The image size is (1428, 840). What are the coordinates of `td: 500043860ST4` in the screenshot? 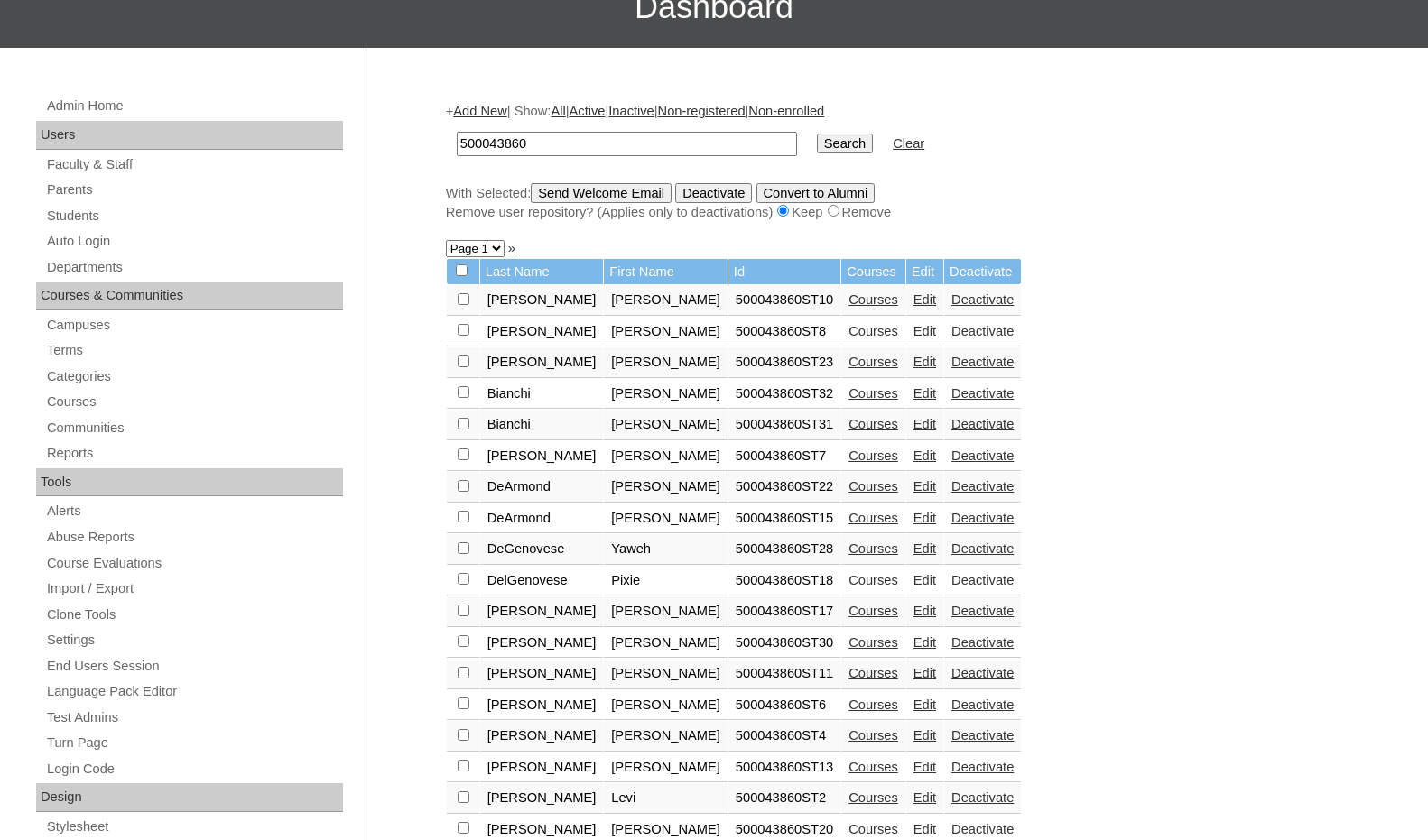 It's located at (785, 737).